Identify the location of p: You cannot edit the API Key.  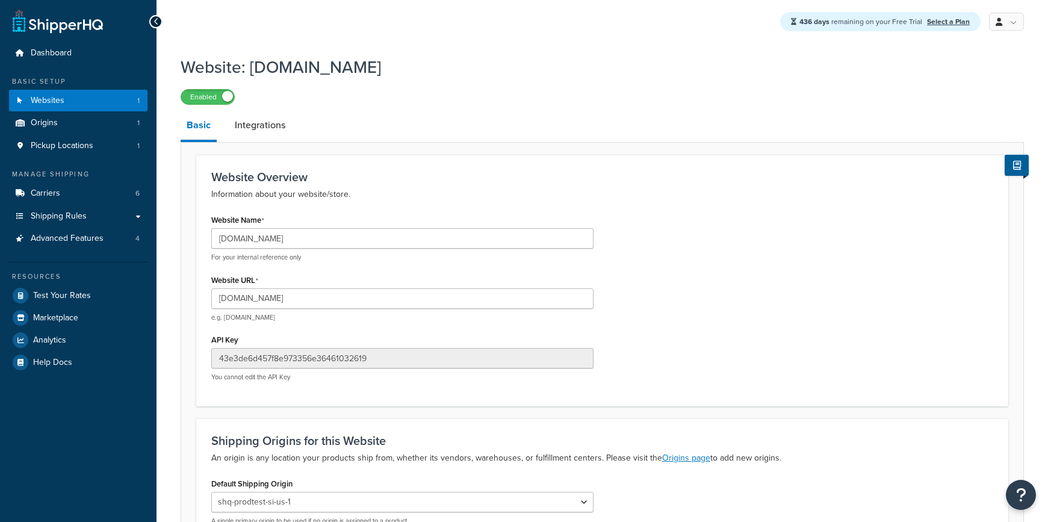
(402, 377).